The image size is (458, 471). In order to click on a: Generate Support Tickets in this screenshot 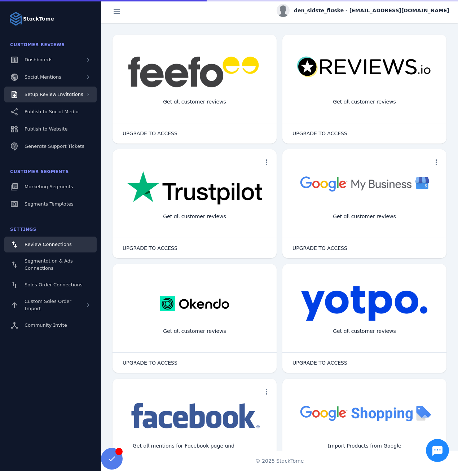, I will do `click(50, 146)`.